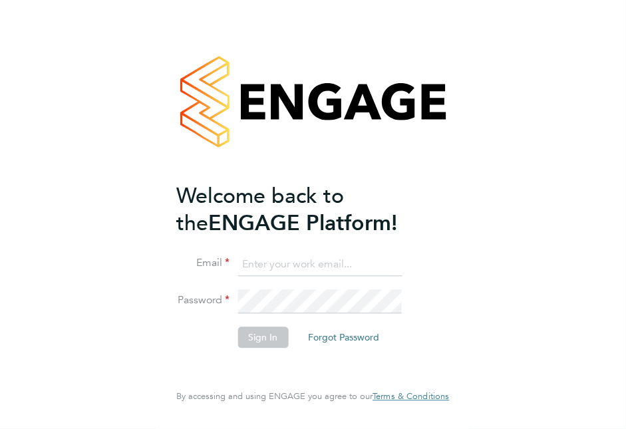 This screenshot has height=429, width=626. What do you see at coordinates (319, 265) in the screenshot?
I see `input: Enter your work email...` at bounding box center [319, 265].